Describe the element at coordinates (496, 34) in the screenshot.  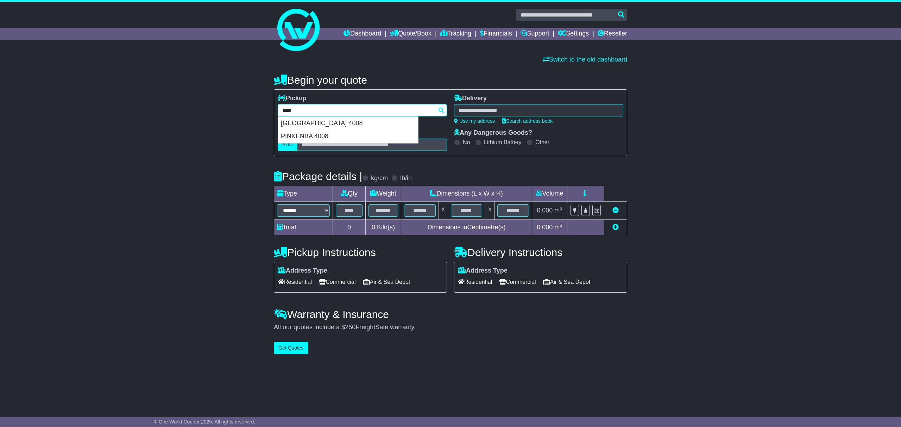
I see `a: Financials` at that location.